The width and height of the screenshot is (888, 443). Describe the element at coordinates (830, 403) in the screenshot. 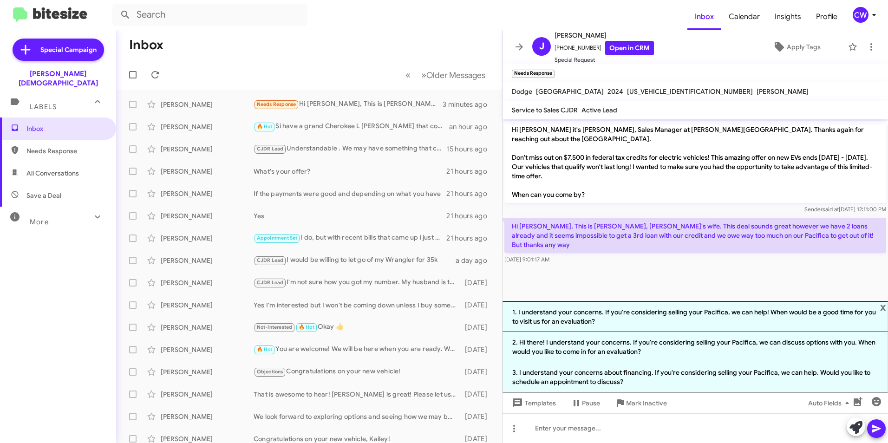

I see `span: Auto Fields` at that location.